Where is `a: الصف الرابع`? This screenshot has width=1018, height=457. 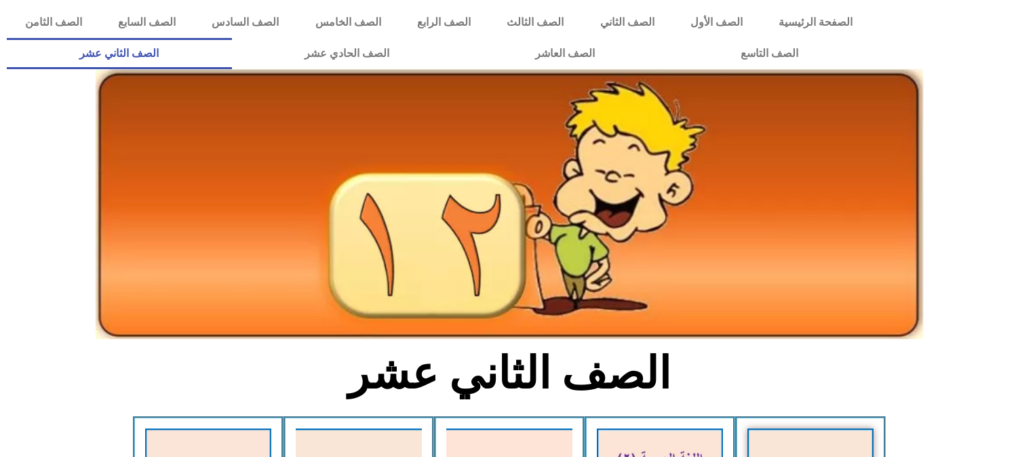 a: الصف الرابع is located at coordinates (443, 22).